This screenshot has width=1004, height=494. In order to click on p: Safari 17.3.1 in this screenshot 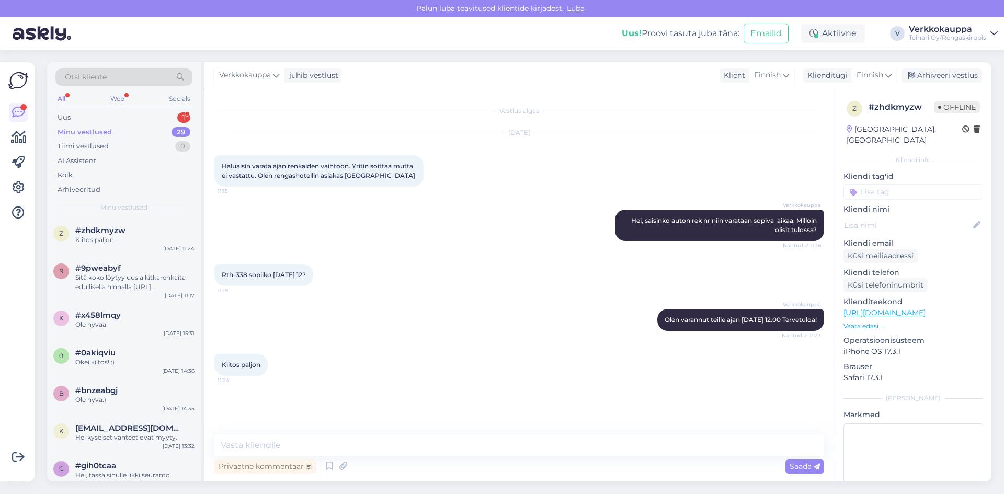, I will do `click(913, 378)`.